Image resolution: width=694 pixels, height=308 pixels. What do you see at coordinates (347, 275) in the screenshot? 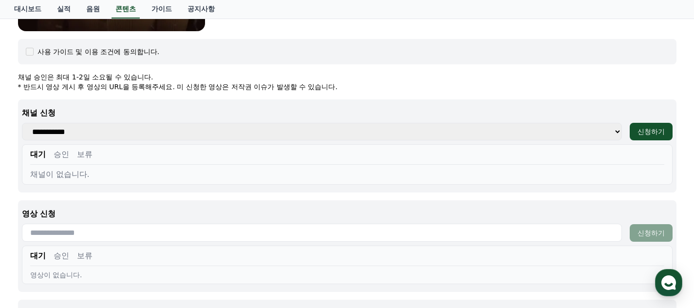
I see `div: 영상이 없습니다.` at bounding box center [347, 275].